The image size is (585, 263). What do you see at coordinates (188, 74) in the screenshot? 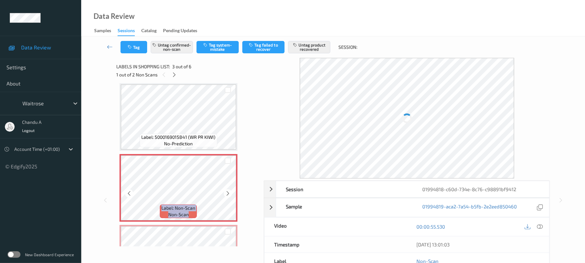
I see `div: 1 out of 2 Non Scans` at bounding box center [188, 74].